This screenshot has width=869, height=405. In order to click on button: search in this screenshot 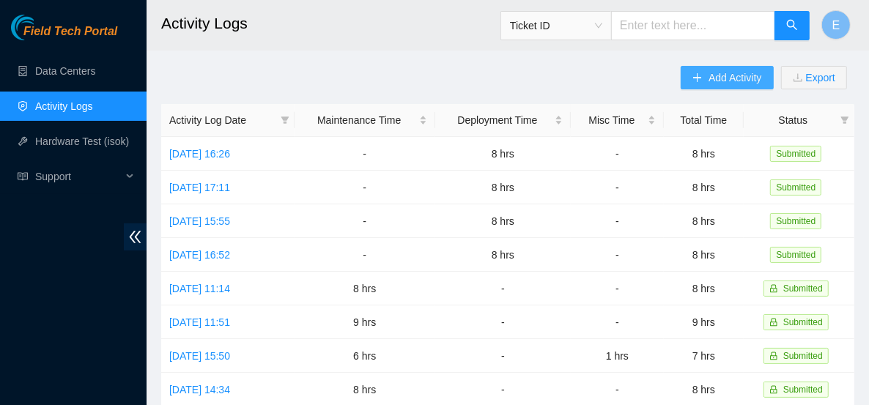, I will do `click(792, 26)`.